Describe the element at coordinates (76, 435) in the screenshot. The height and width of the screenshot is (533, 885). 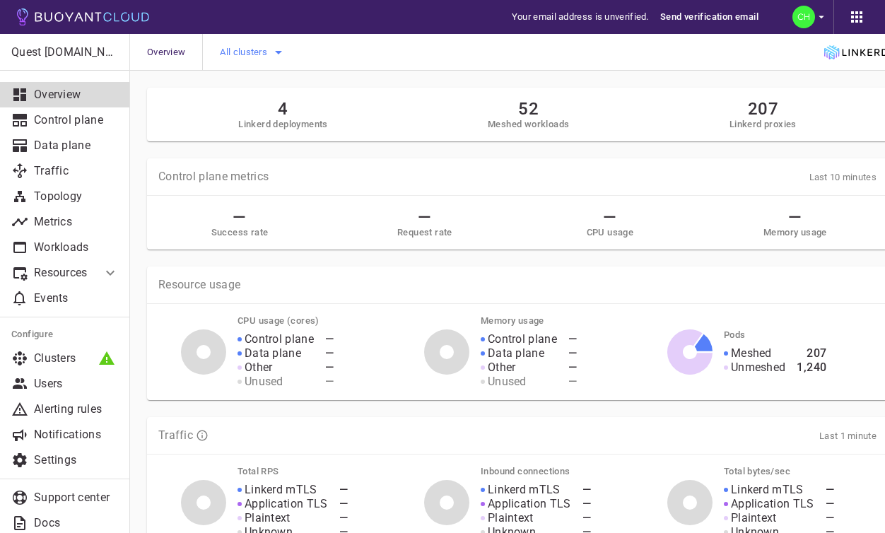
I see `p: Notifications` at that location.